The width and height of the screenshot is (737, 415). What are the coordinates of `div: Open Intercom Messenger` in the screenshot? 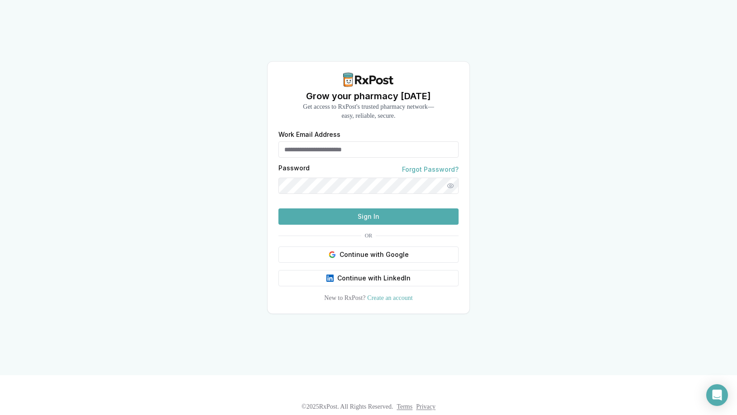 It's located at (717, 395).